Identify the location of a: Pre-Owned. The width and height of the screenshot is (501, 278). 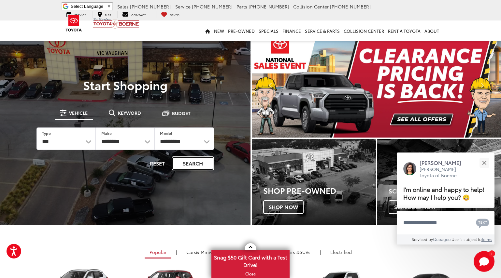
(241, 31).